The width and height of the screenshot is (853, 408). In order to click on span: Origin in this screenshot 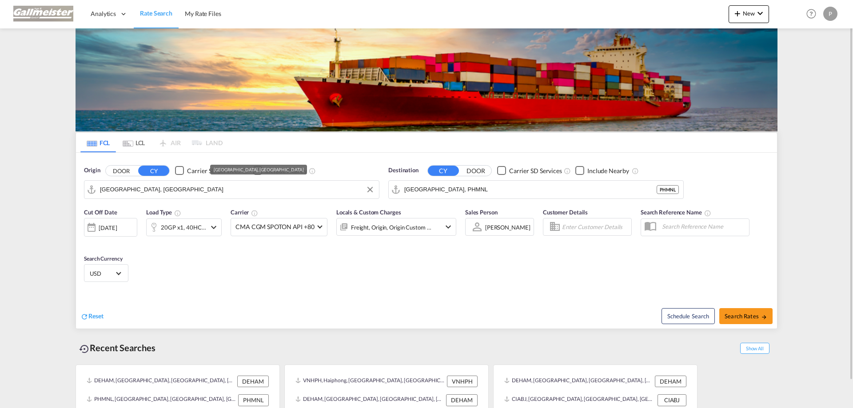, I will do `click(92, 171)`.